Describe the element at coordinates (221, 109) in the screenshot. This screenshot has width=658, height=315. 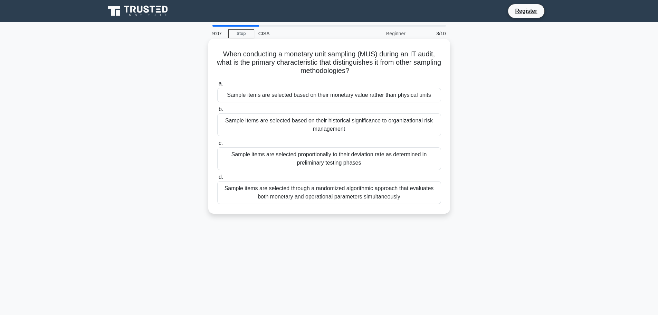
I see `span: b.` at that location.